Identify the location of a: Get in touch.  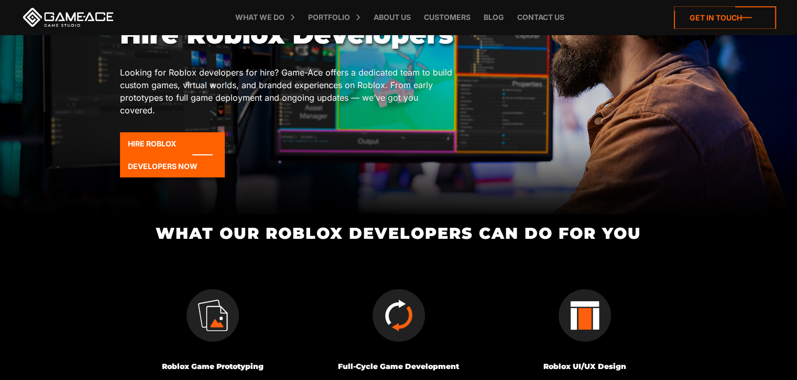
(725, 17).